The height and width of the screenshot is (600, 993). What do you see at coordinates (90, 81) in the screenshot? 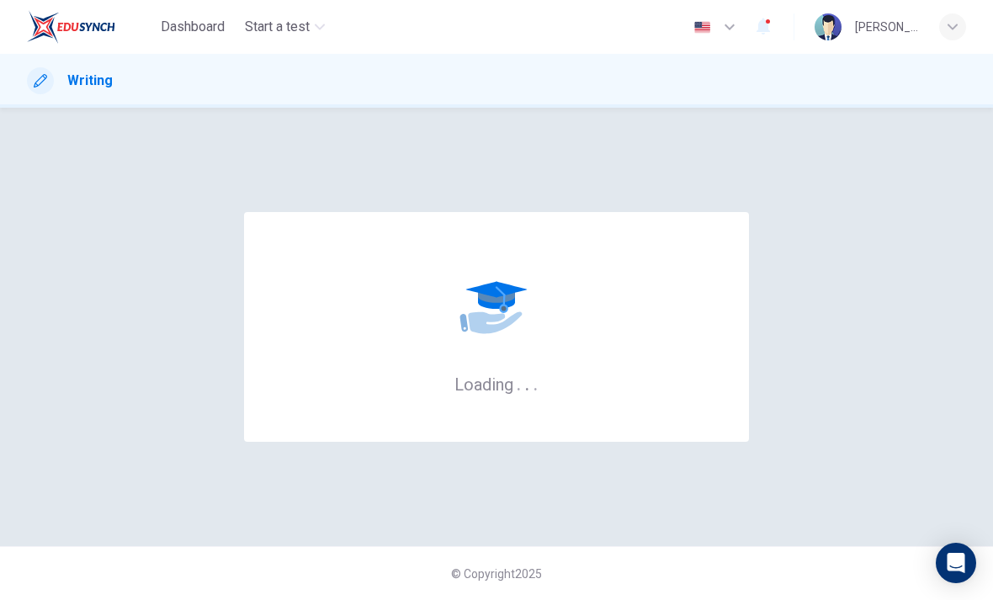
I see `h1: Writing` at bounding box center [90, 81].